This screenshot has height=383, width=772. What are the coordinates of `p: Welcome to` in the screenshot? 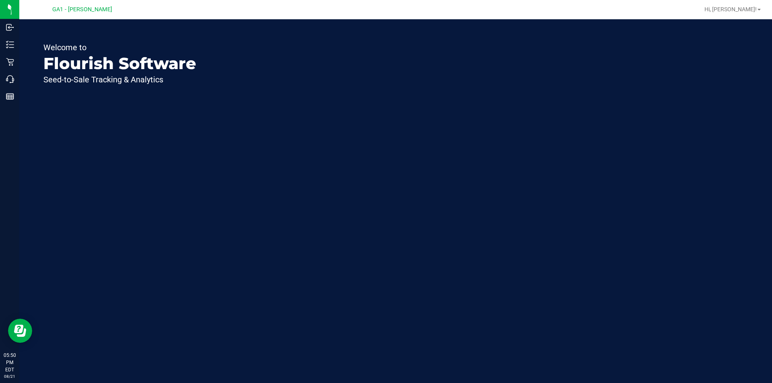 It's located at (120, 47).